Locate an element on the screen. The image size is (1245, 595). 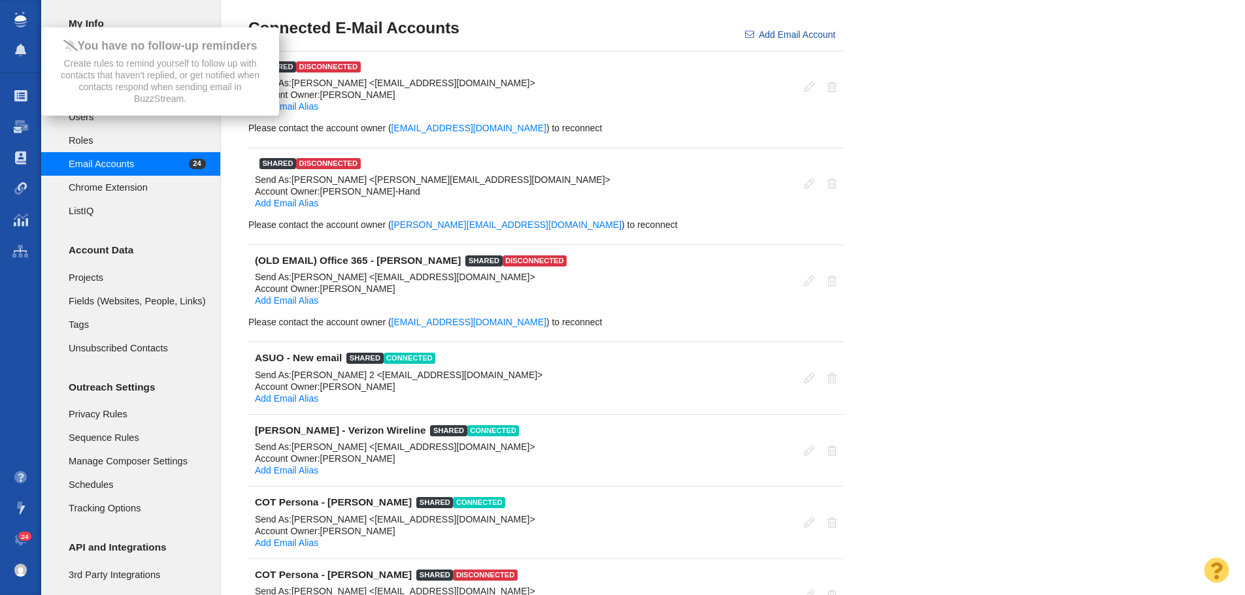
span: Schedules is located at coordinates (137, 485).